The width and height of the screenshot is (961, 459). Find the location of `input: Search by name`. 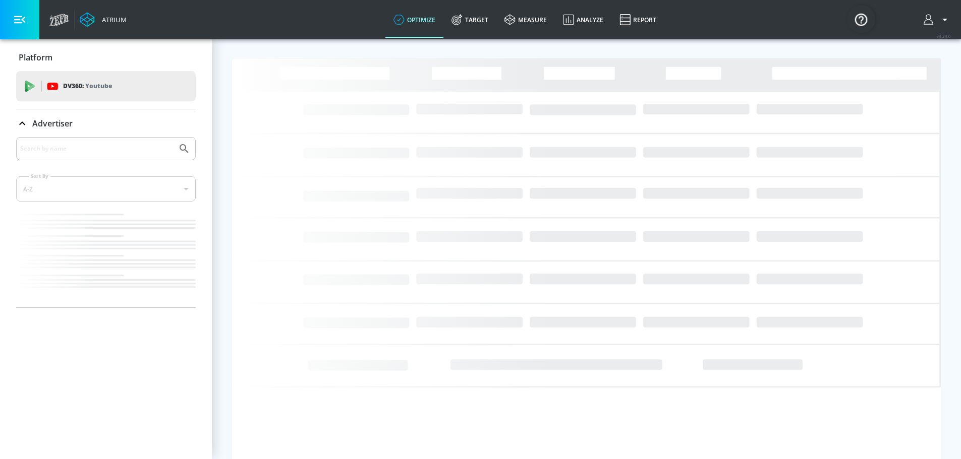

input: Search by name is located at coordinates (96, 149).